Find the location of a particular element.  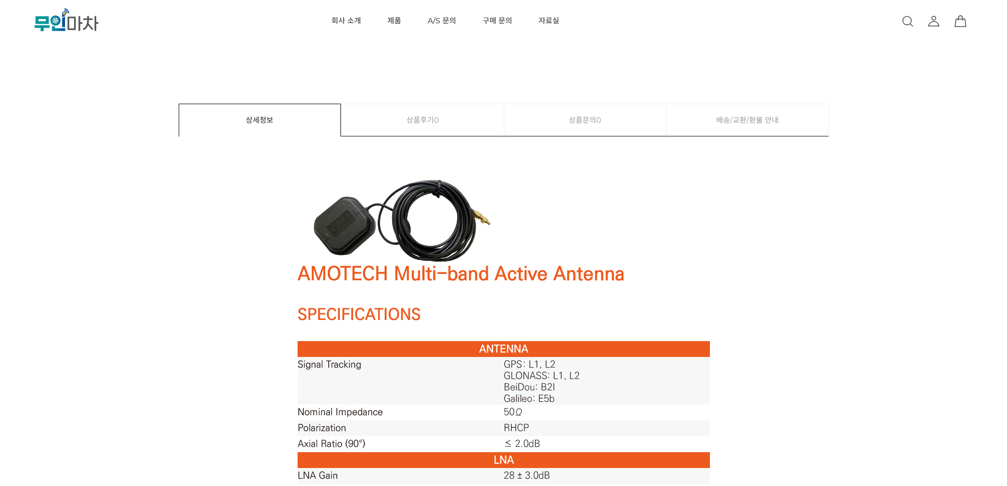

a: 상세정보 is located at coordinates (260, 120).